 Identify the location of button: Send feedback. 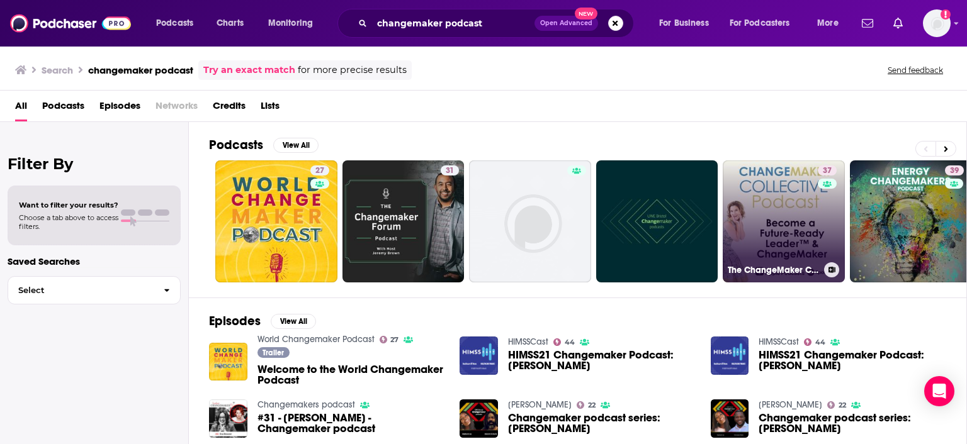
(915, 70).